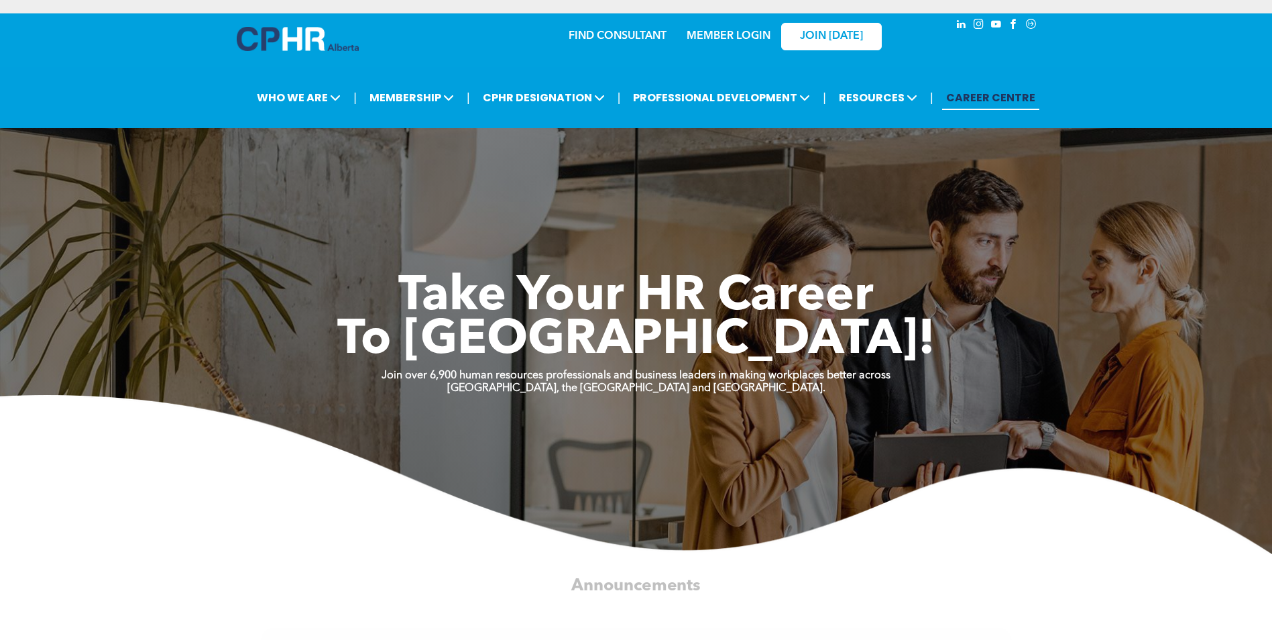 The image size is (1272, 640). Describe the element at coordinates (996, 25) in the screenshot. I see `a: youtube` at that location.